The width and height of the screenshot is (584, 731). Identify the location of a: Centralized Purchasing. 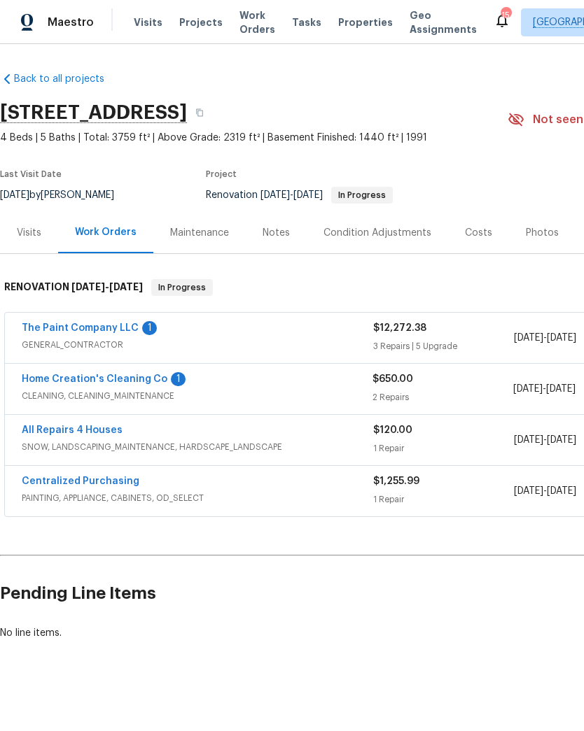
(80, 481).